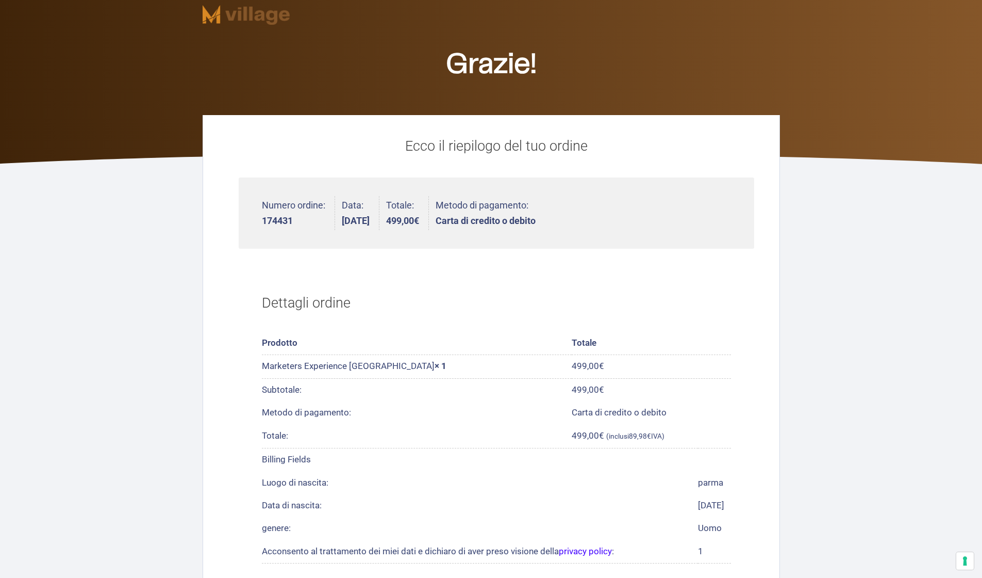  I want to click on th: Totale:, so click(417, 435).